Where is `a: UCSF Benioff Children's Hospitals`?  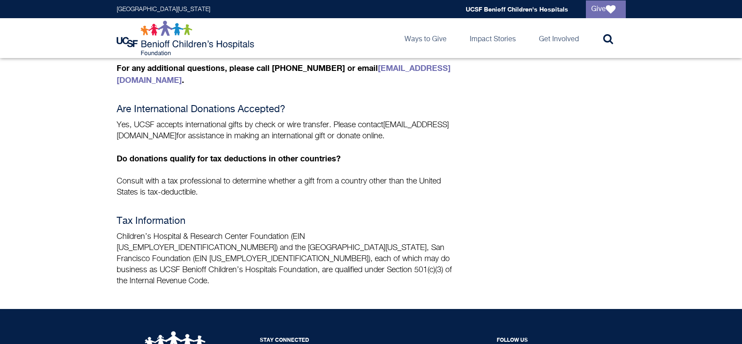
a: UCSF Benioff Children's Hospitals is located at coordinates (516, 9).